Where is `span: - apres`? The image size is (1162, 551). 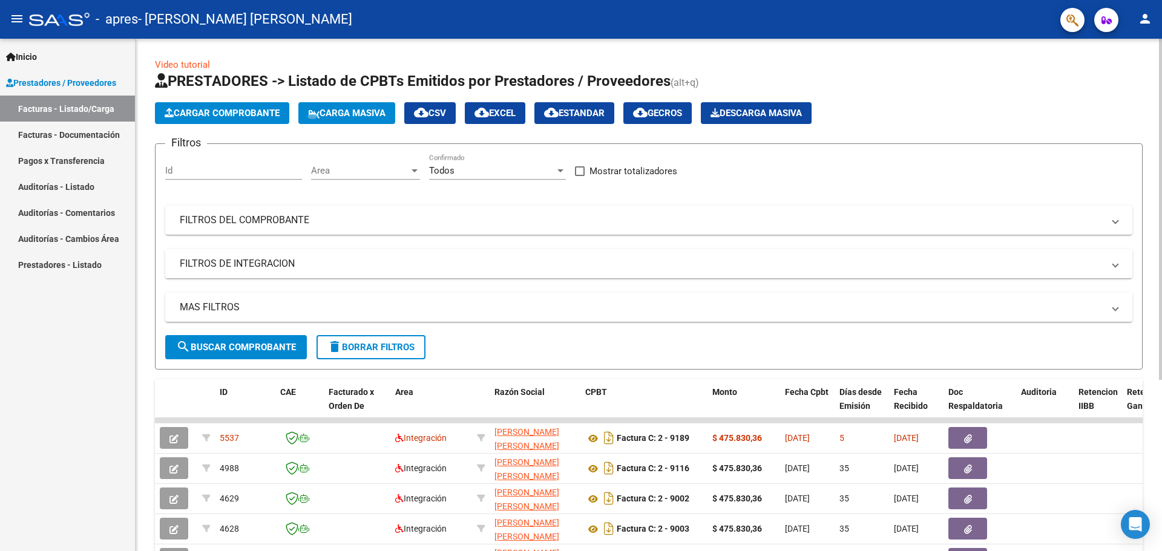 span: - apres is located at coordinates (117, 19).